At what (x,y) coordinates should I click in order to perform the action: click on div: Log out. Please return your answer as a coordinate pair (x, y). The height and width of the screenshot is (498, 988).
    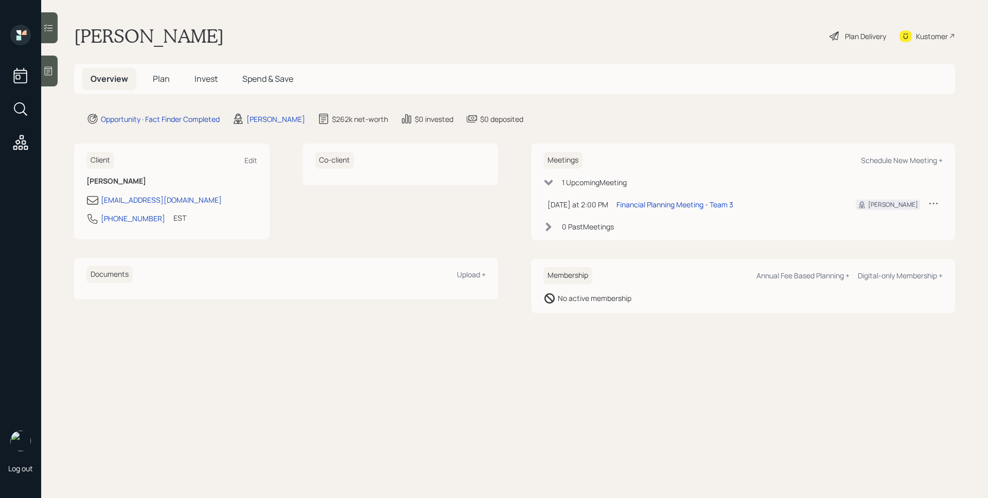
    Looking at the image, I should click on (21, 468).